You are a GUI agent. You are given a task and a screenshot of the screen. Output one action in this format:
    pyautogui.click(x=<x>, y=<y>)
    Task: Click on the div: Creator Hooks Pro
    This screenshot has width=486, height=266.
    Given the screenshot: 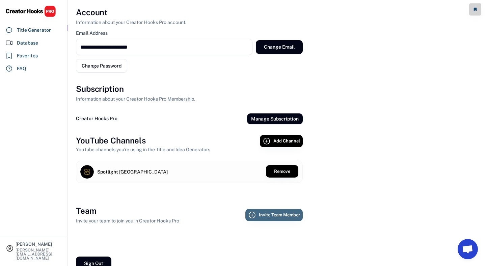 What is the action you would take?
    pyautogui.click(x=97, y=119)
    